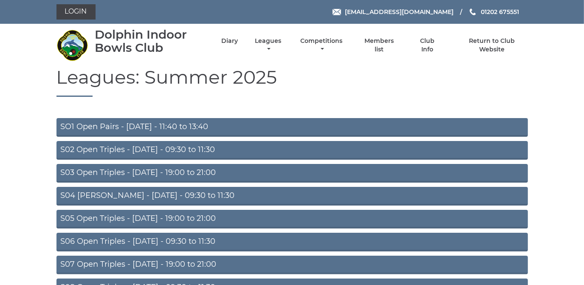 This screenshot has height=285, width=584. Describe the element at coordinates (72, 45) in the screenshot. I see `img: Dolphin Indoor Bowls Club` at that location.